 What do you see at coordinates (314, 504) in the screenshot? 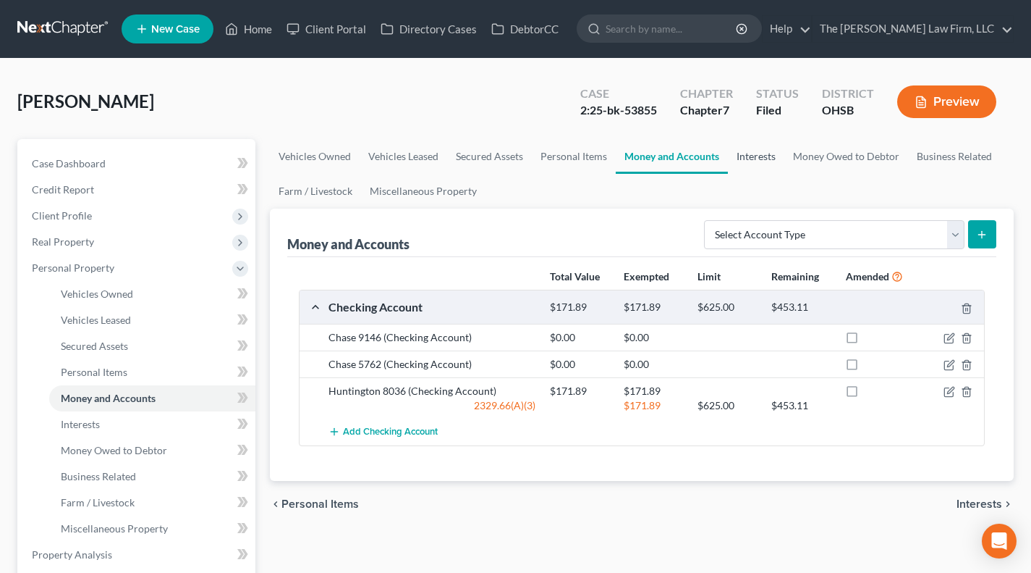
I see `button: chevron_left Personal Items` at bounding box center [314, 504].